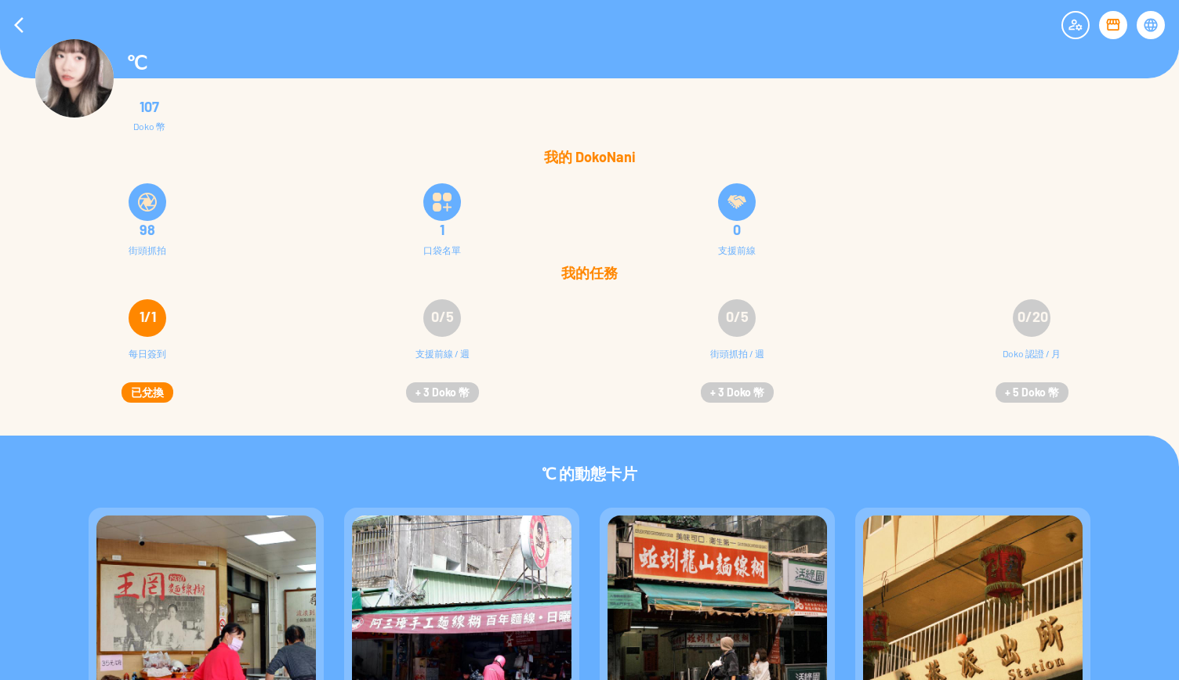  Describe the element at coordinates (74, 78) in the screenshot. I see `img: Visruth.jpg not found` at that location.